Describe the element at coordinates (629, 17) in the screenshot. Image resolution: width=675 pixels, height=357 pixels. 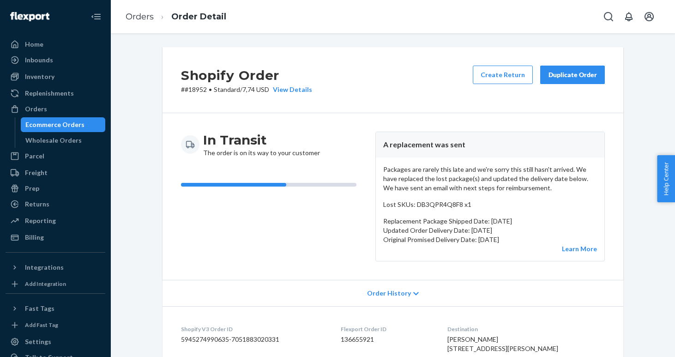
I see `button: Open notifications` at that location.